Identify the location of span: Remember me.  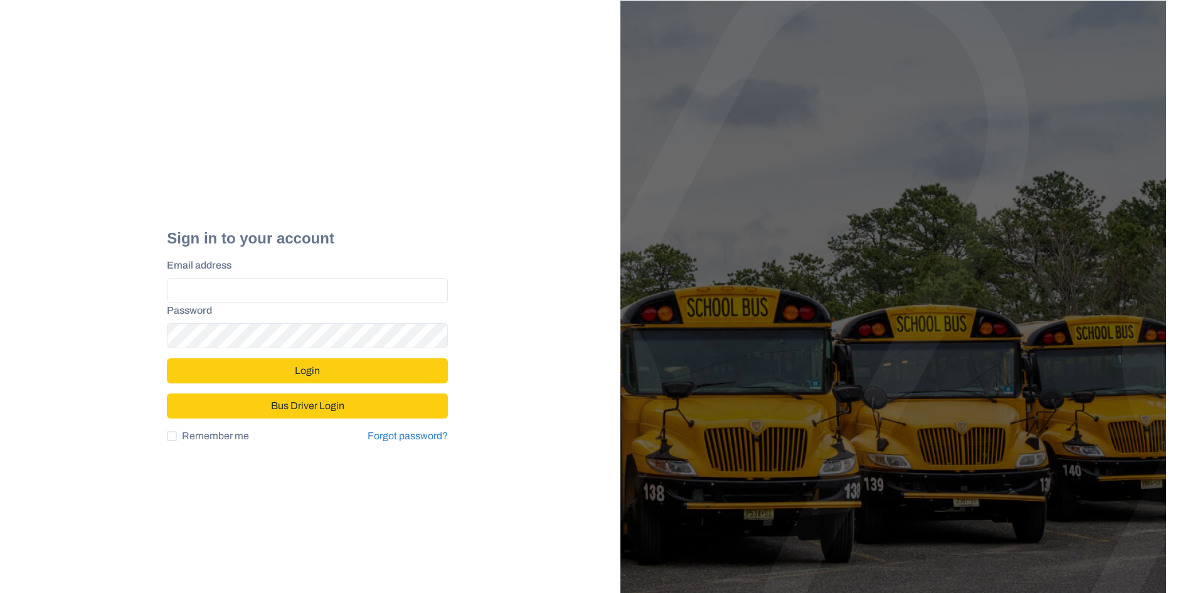
(215, 436).